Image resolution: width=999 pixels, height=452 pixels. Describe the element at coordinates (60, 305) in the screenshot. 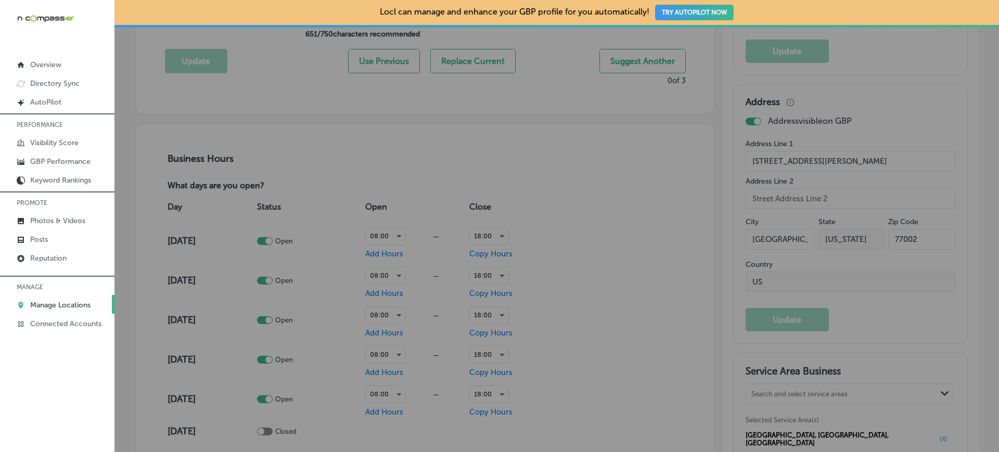

I see `p: Manage Locations` at that location.